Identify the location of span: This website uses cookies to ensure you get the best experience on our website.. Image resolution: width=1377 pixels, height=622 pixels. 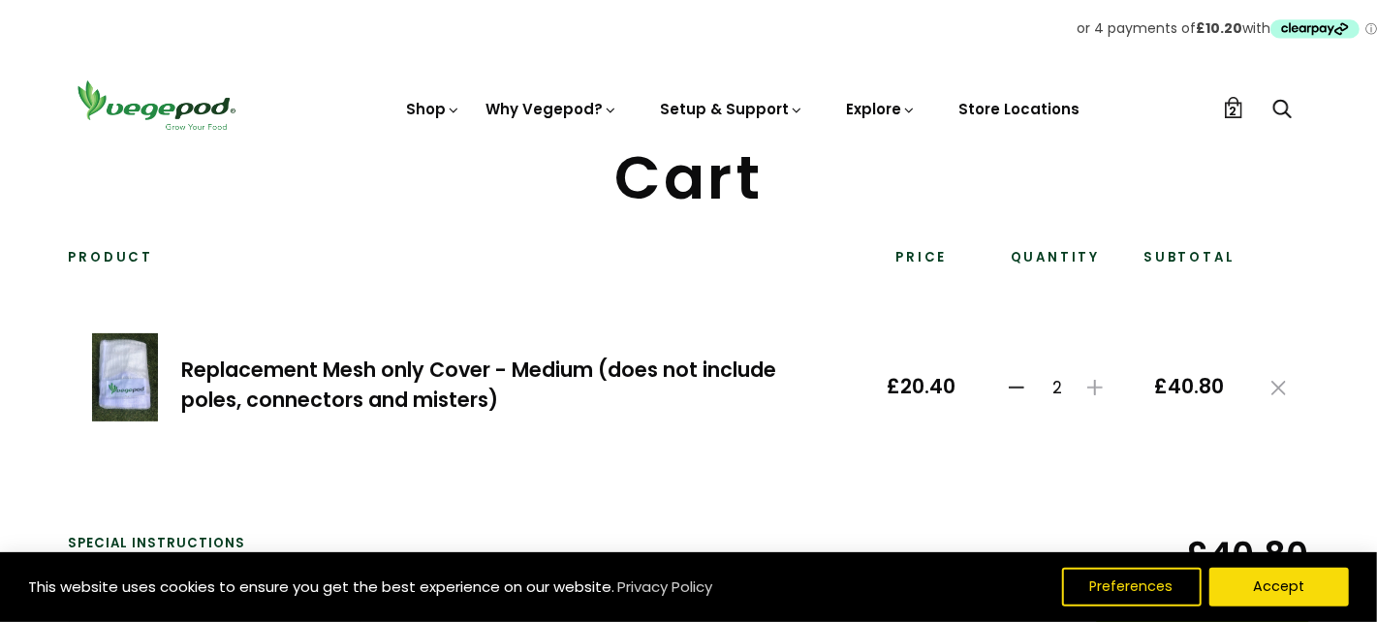
(321, 586).